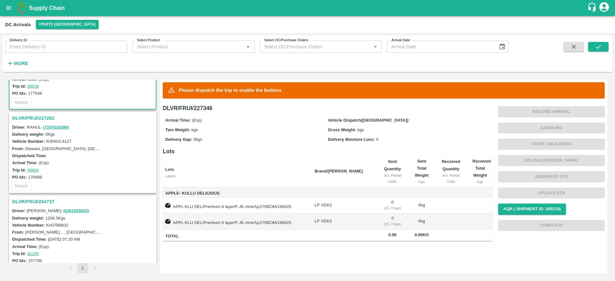 The width and height of the screenshot is (615, 281). Describe the element at coordinates (33, 170) in the screenshot. I see `a: 88604` at that location.